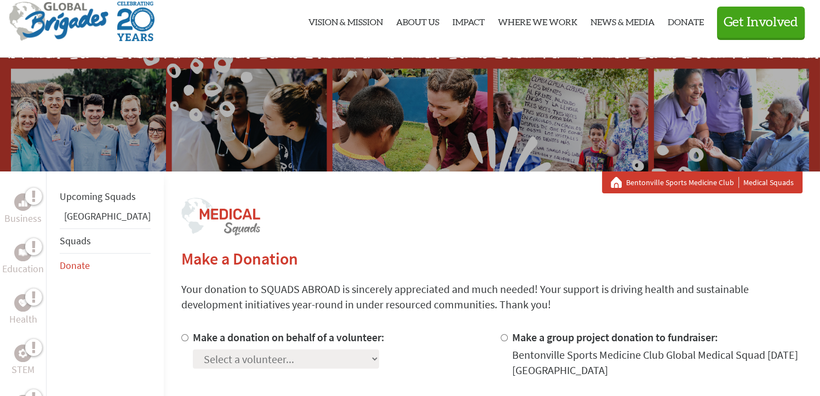 The width and height of the screenshot is (820, 396). I want to click on li: Greece, so click(105, 218).